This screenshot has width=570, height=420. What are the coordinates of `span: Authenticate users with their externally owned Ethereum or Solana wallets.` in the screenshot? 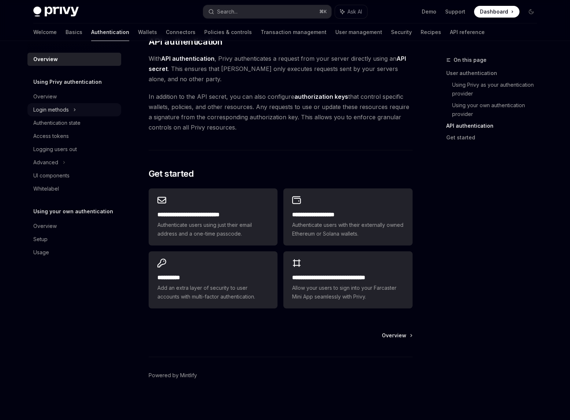 It's located at (348, 230).